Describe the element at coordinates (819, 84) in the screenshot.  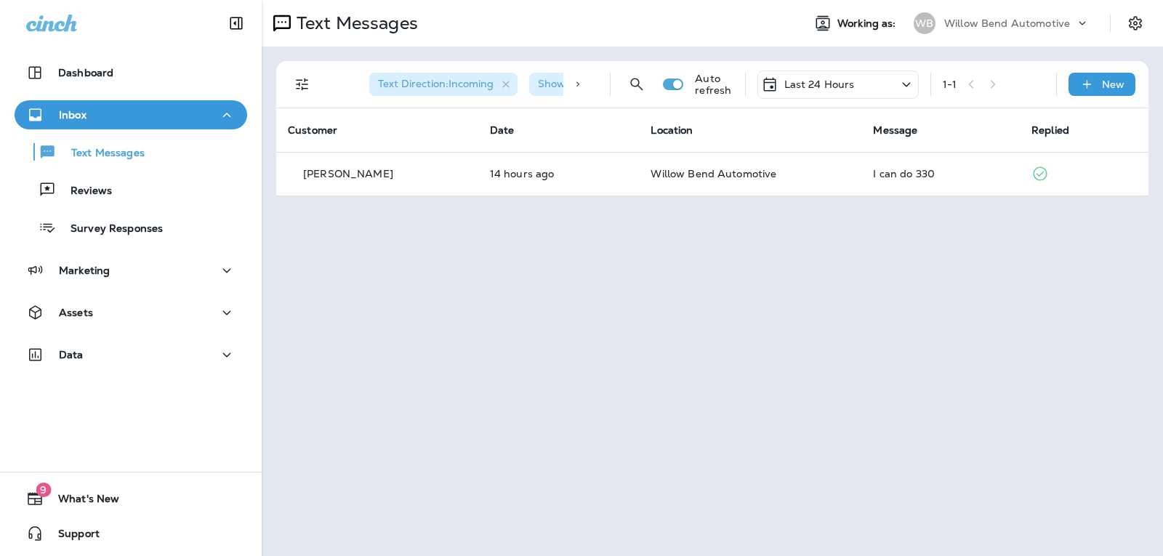
I see `p: Last 24 Hours` at that location.